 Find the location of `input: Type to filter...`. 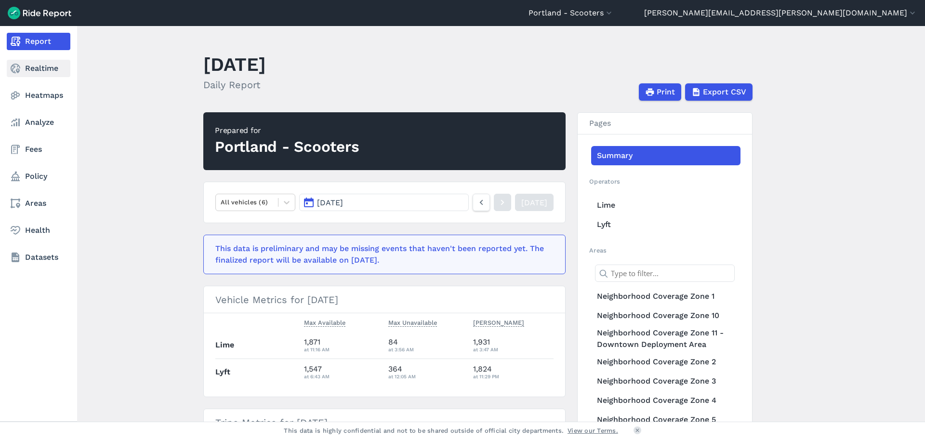

input: Type to filter... is located at coordinates (665, 273).